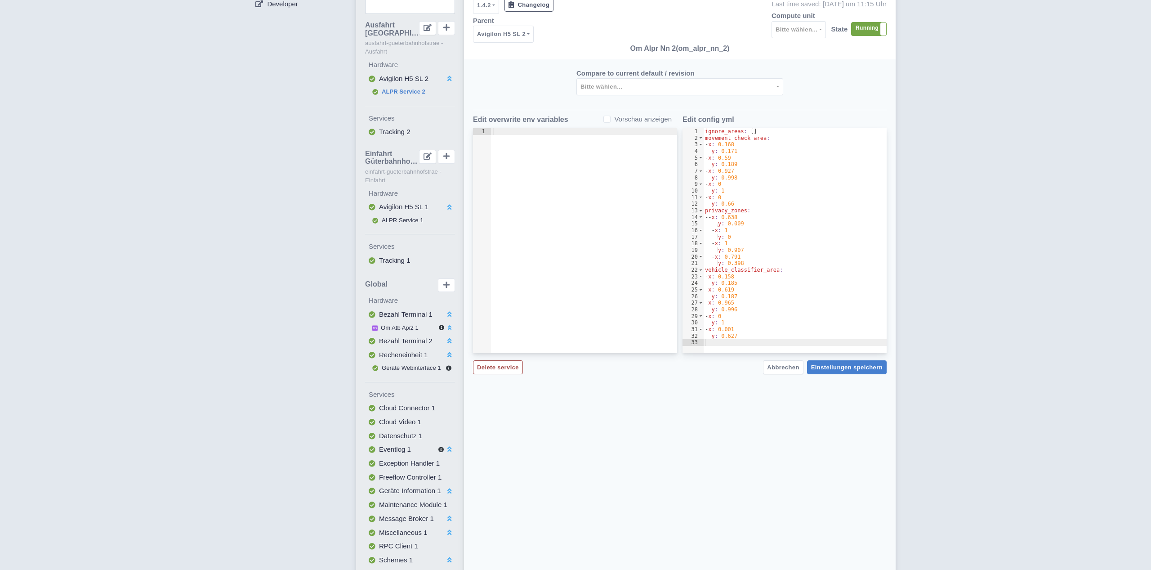 The height and width of the screenshot is (570, 1151). I want to click on button: Cloud Video 1, so click(410, 422).